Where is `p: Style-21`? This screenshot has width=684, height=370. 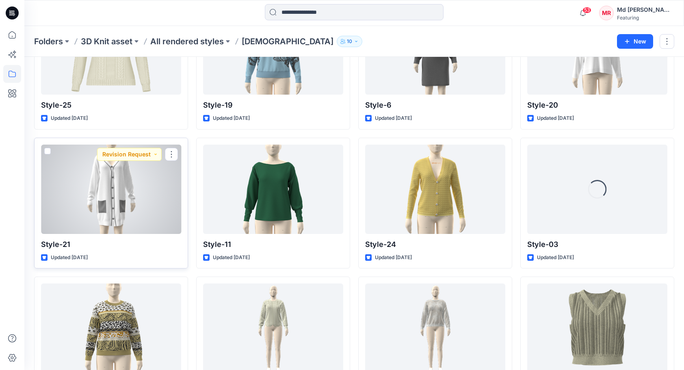
p: Style-21 is located at coordinates (111, 244).